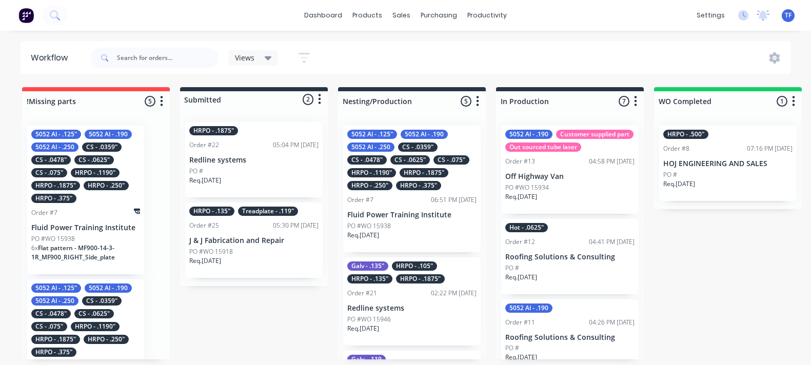 The width and height of the screenshot is (811, 365). What do you see at coordinates (594, 134) in the screenshot?
I see `div: Customer supplied part` at bounding box center [594, 134].